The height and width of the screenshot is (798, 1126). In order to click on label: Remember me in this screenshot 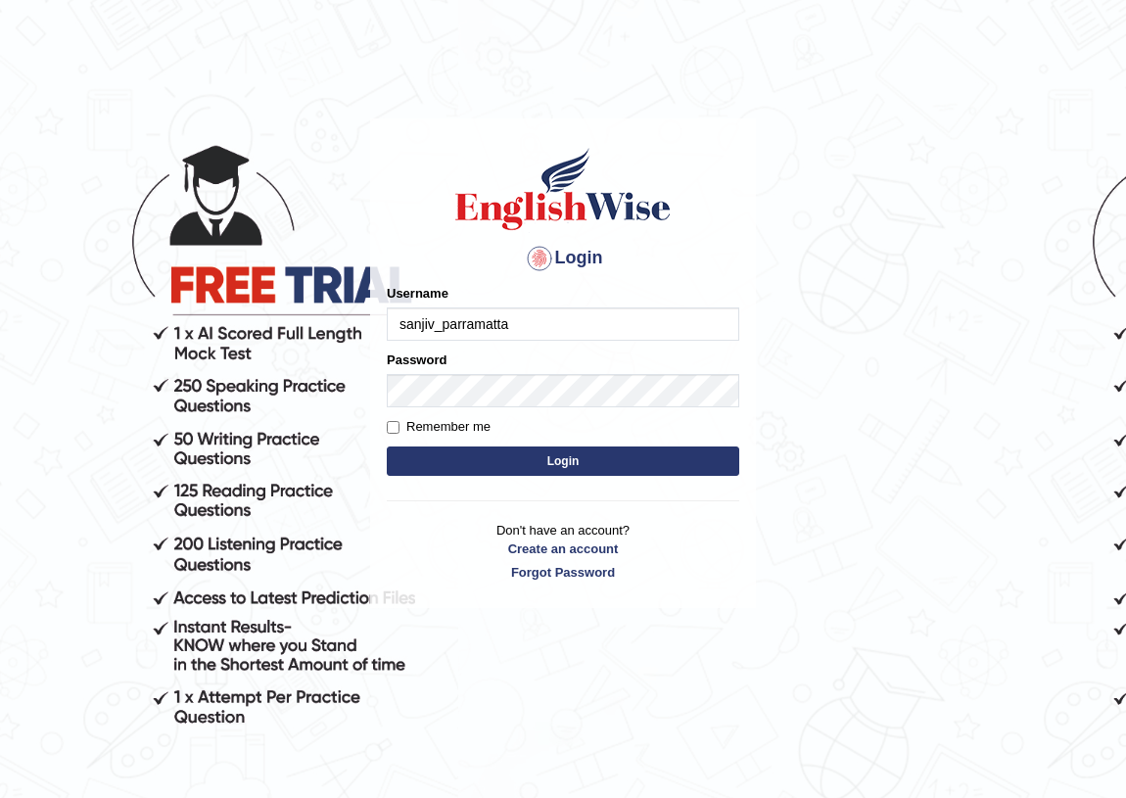, I will do `click(439, 427)`.